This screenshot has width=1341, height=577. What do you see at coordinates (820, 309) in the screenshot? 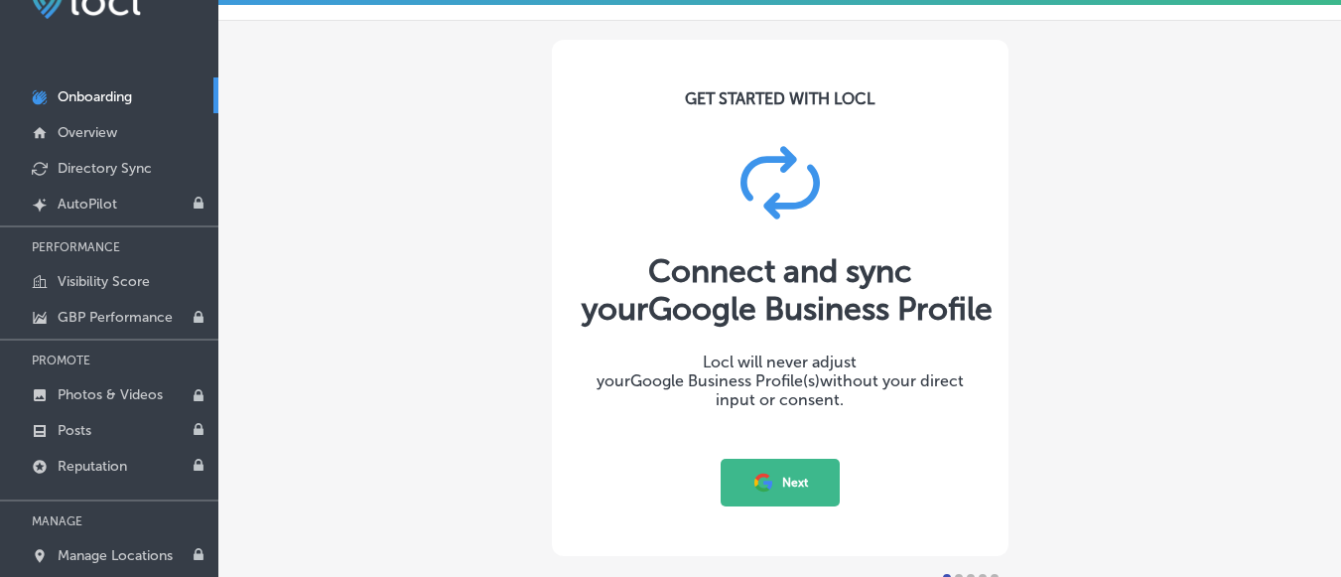
I see `span: Google Business Profile` at bounding box center [820, 309].